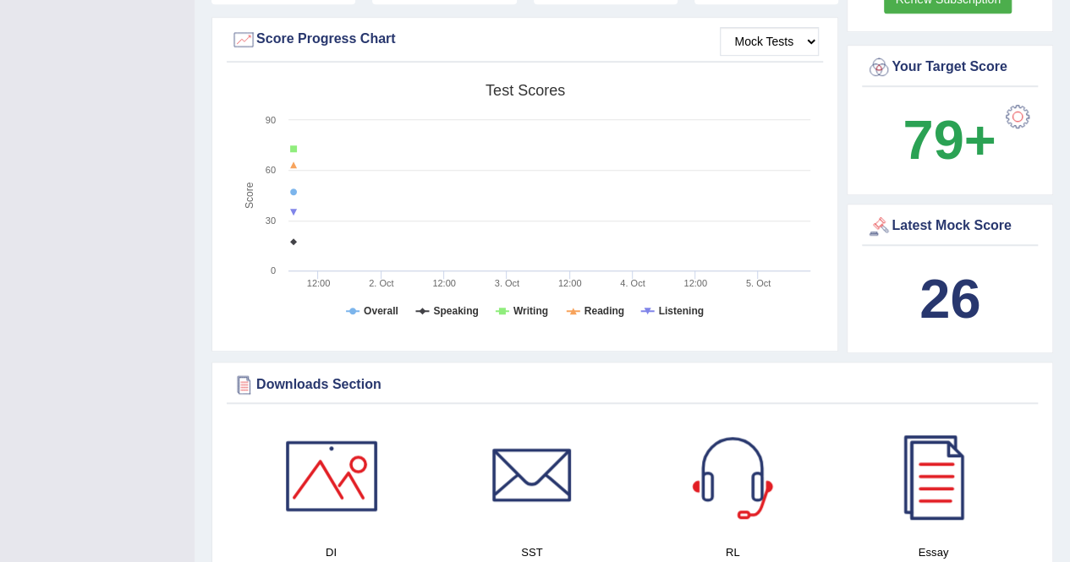 This screenshot has height=562, width=1070. What do you see at coordinates (331, 552) in the screenshot?
I see `h4: DI` at bounding box center [331, 552].